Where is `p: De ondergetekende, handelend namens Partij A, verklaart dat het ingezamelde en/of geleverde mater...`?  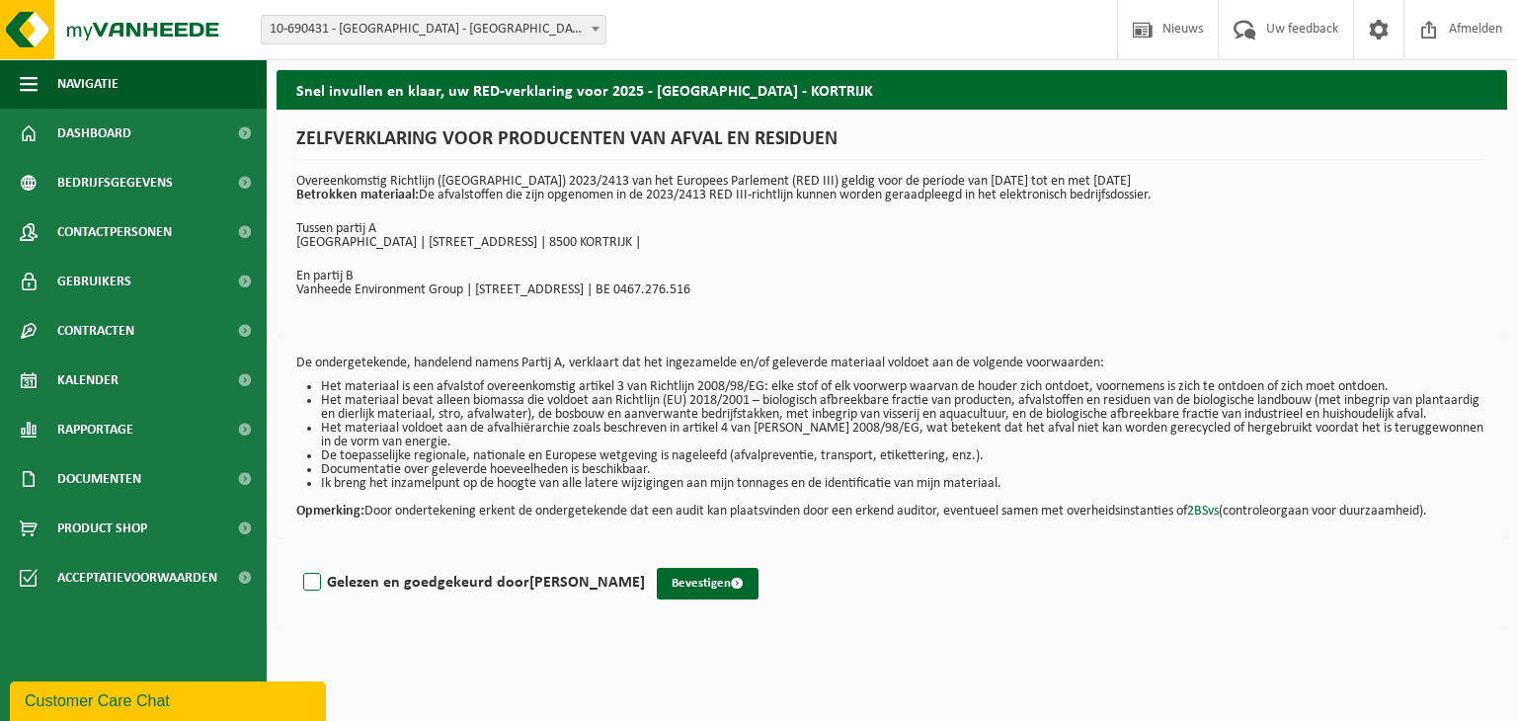
p: De ondergetekende, handelend namens Partij A, verklaart dat het ingezamelde en/of geleverde mater... is located at coordinates (892, 363).